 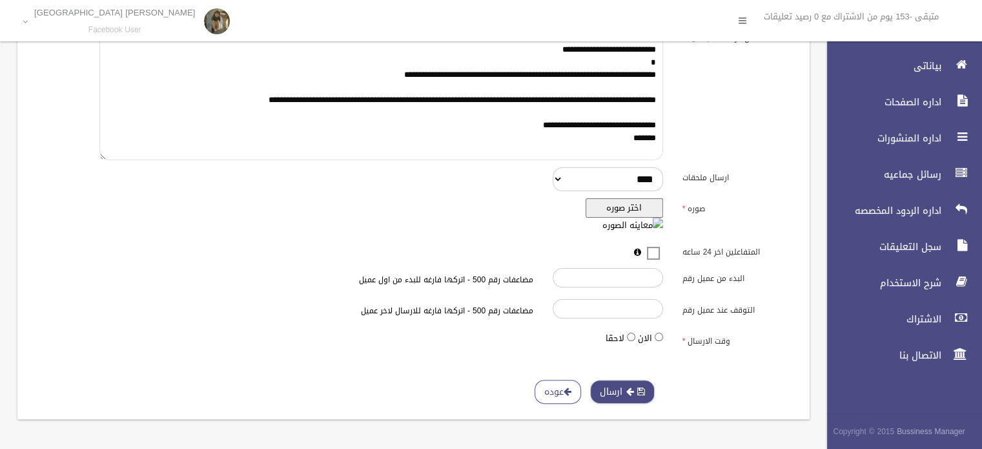 I want to click on a: رسائل جماعيه, so click(x=899, y=174).